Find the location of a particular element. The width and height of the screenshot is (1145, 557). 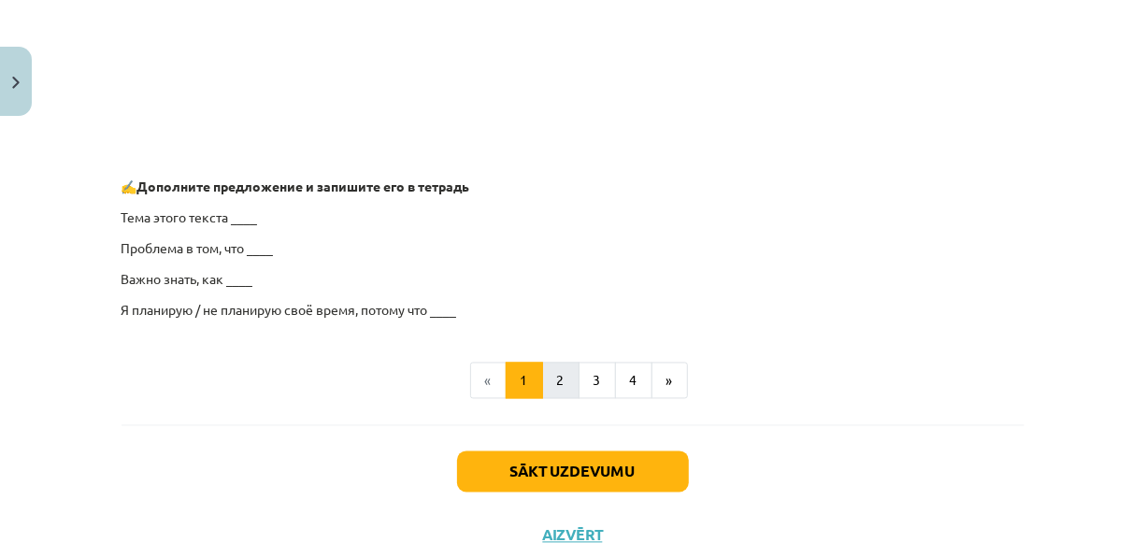

button: 3 is located at coordinates (597, 381).